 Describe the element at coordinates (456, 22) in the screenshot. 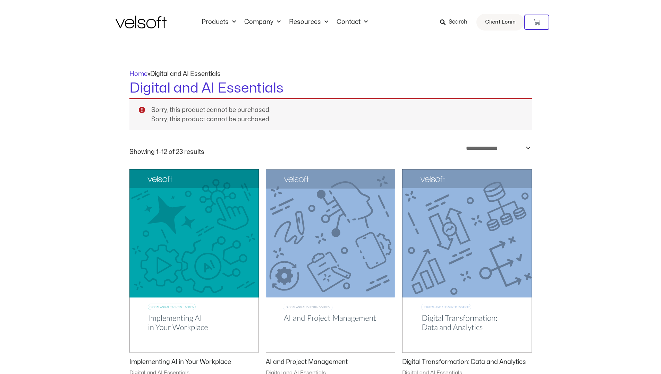

I see `a: Search` at that location.